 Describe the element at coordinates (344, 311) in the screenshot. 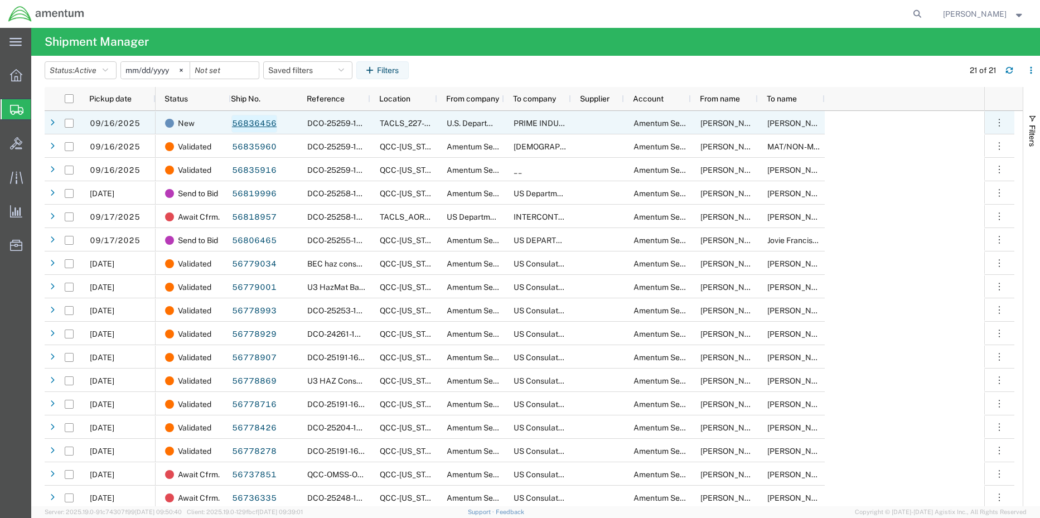

I see `span: DCO-25253-168014` at that location.